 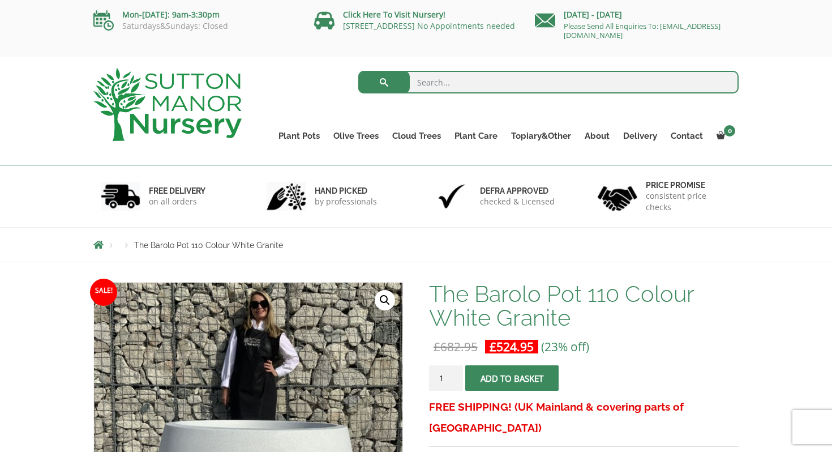 What do you see at coordinates (689, 185) in the screenshot?
I see `h6: Price promise` at bounding box center [689, 185].